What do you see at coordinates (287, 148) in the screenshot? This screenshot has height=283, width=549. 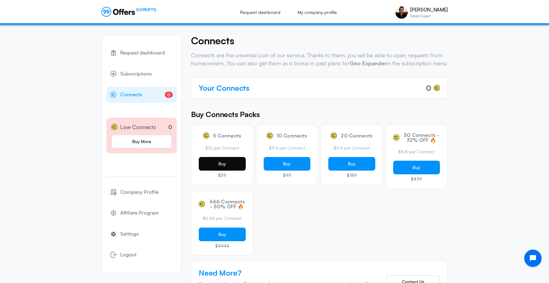 I see `p: $9.9 per Connect` at bounding box center [287, 148].